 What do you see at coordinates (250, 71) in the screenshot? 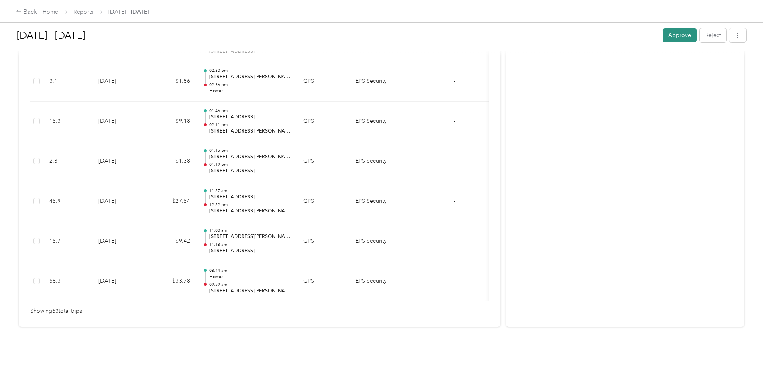
I see `p: 02:30 pm` at bounding box center [250, 71].